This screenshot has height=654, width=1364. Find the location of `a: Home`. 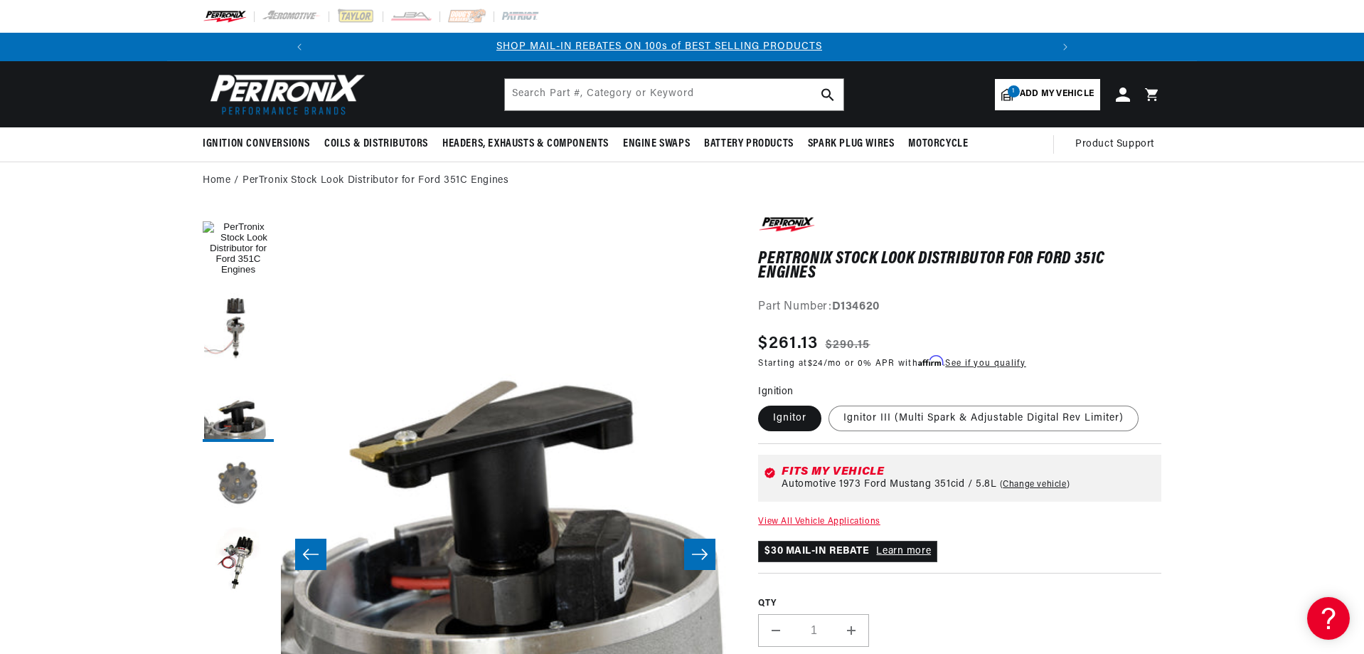

a: Home is located at coordinates (216, 181).